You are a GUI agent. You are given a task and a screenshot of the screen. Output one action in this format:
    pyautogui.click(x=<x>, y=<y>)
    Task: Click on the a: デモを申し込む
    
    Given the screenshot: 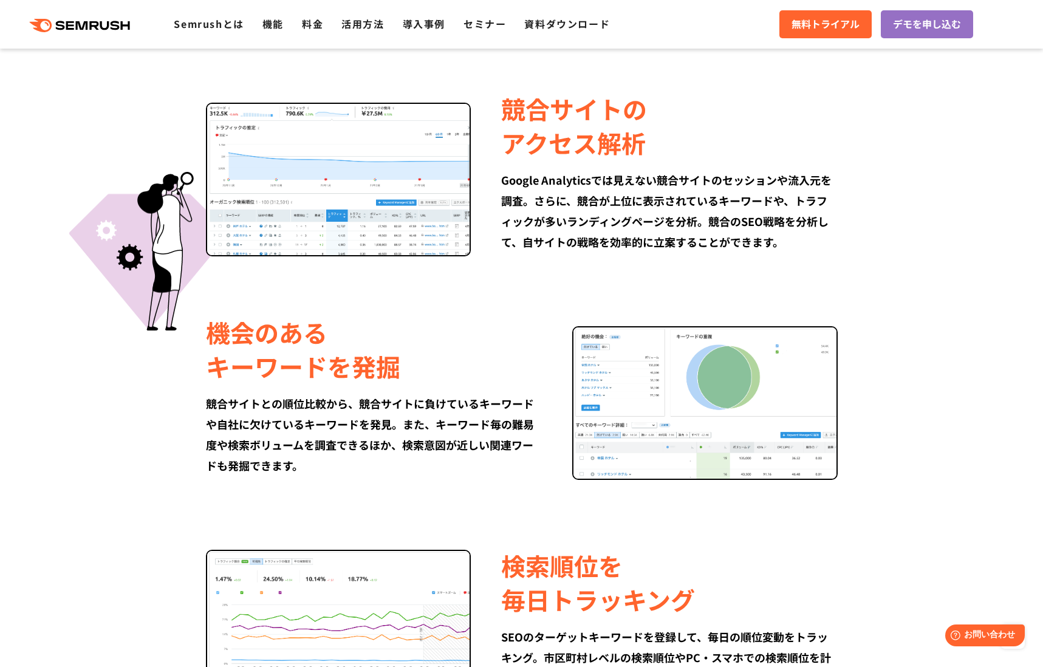 What is the action you would take?
    pyautogui.click(x=927, y=24)
    